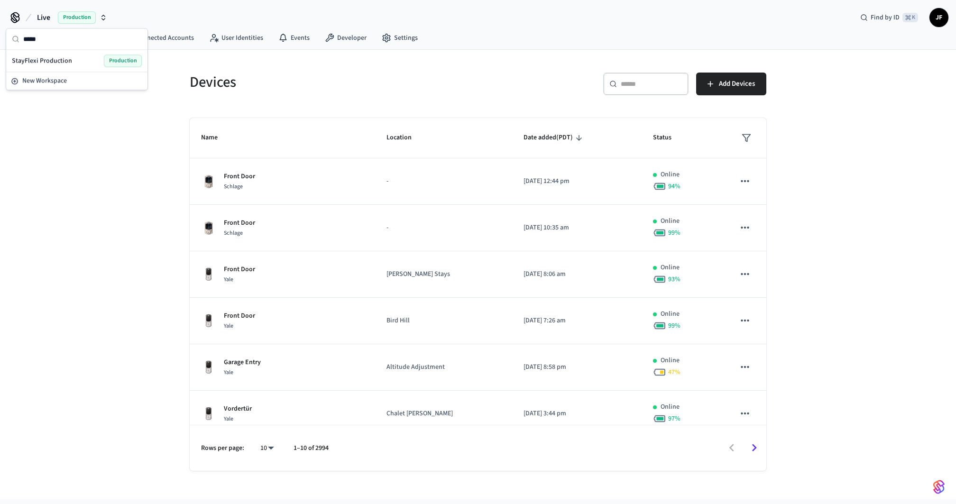 The height and width of the screenshot is (504, 956). Describe the element at coordinates (674, 372) in the screenshot. I see `span: 47 %` at that location.